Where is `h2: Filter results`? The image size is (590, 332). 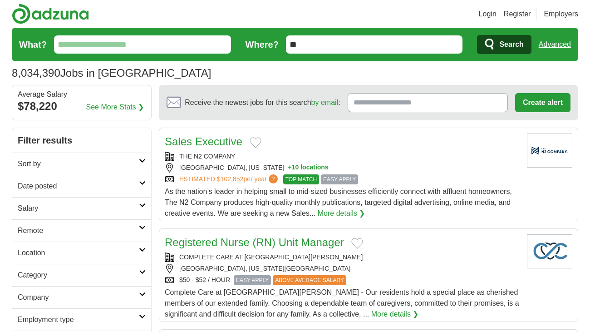 h2: Filter results is located at coordinates (82, 140).